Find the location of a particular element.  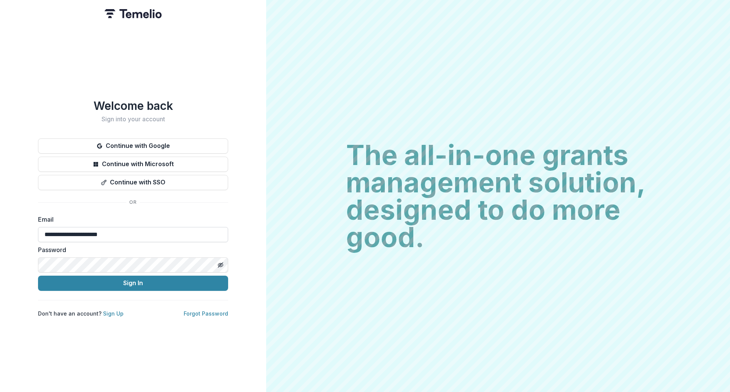

a: Sign Up is located at coordinates (113, 313).